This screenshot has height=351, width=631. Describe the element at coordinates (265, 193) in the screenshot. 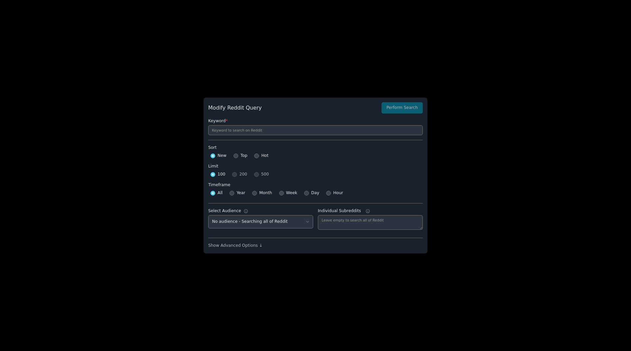

I see `span: Month` at that location.